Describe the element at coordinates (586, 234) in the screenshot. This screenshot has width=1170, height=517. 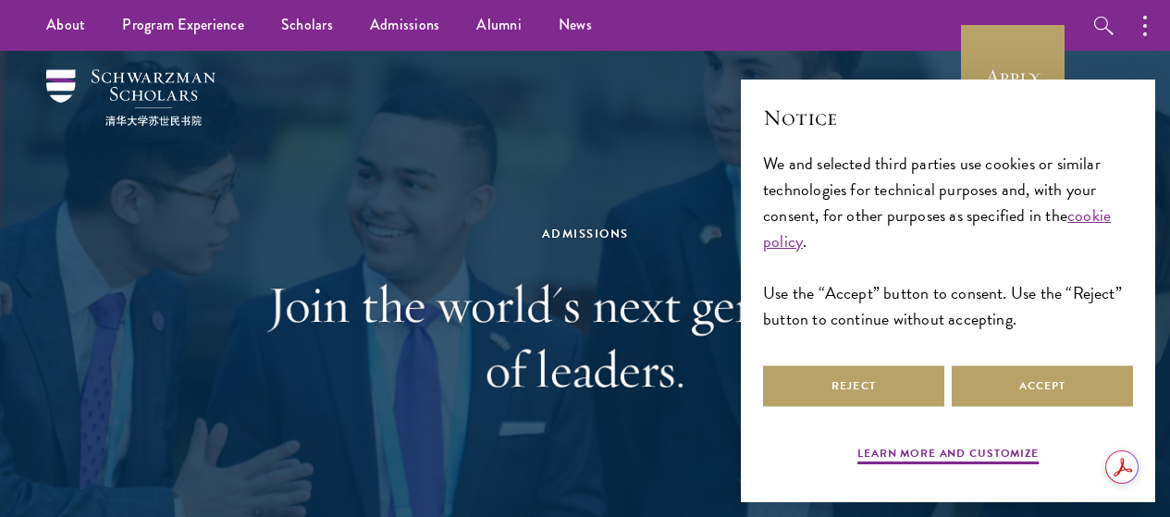
I see `div: Admissions` at that location.